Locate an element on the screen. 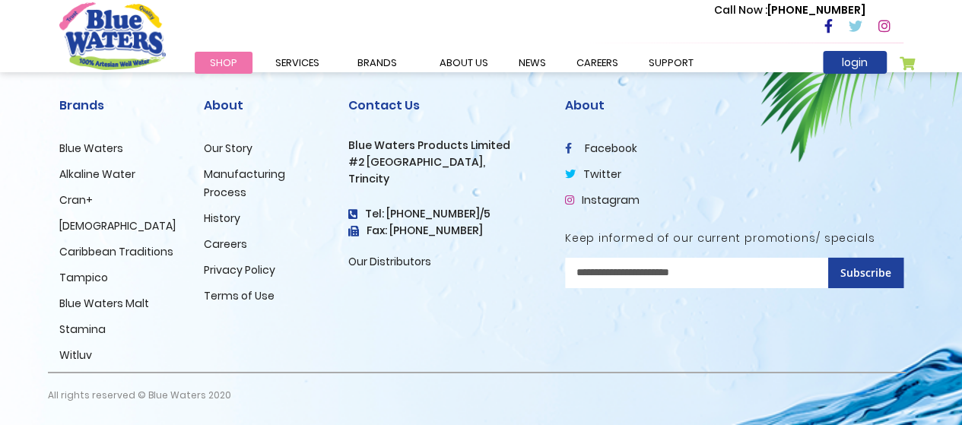 Image resolution: width=962 pixels, height=425 pixels. a: Instagram is located at coordinates (602, 200).